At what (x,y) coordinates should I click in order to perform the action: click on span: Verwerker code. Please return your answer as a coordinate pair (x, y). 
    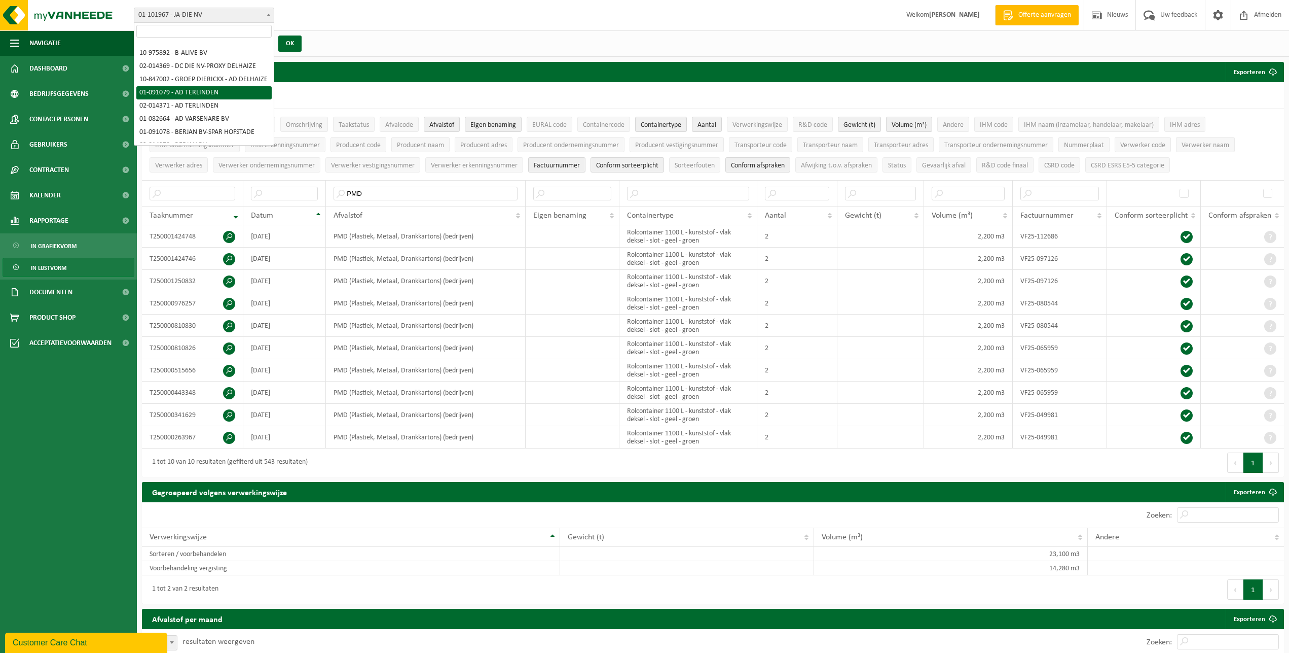
    Looking at the image, I should click on (1143, 145).